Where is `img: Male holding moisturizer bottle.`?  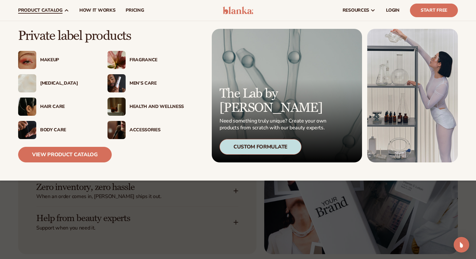
img: Male holding moisturizer bottle. is located at coordinates (117, 83).